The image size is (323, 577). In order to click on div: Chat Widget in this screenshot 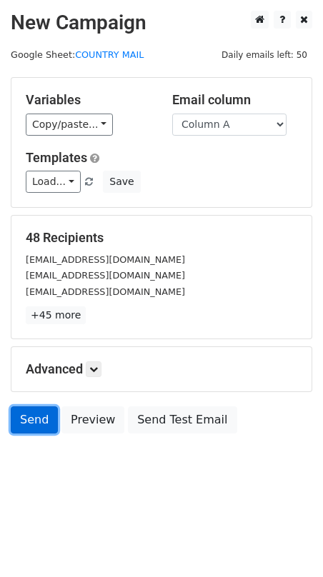, I will do `click(287, 543)`.